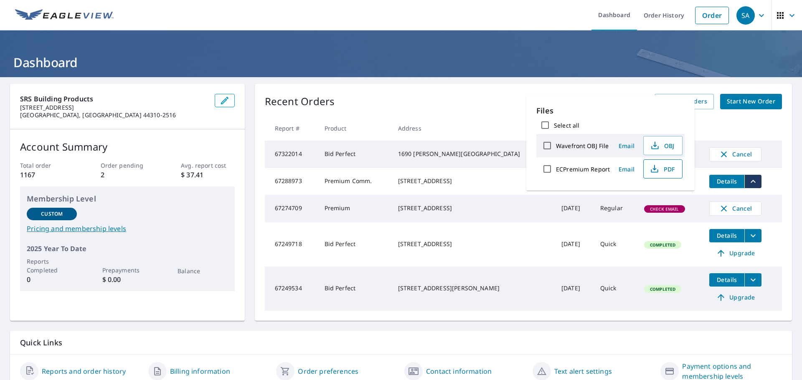  What do you see at coordinates (684, 101) in the screenshot?
I see `a: View All Orders` at bounding box center [684, 101].